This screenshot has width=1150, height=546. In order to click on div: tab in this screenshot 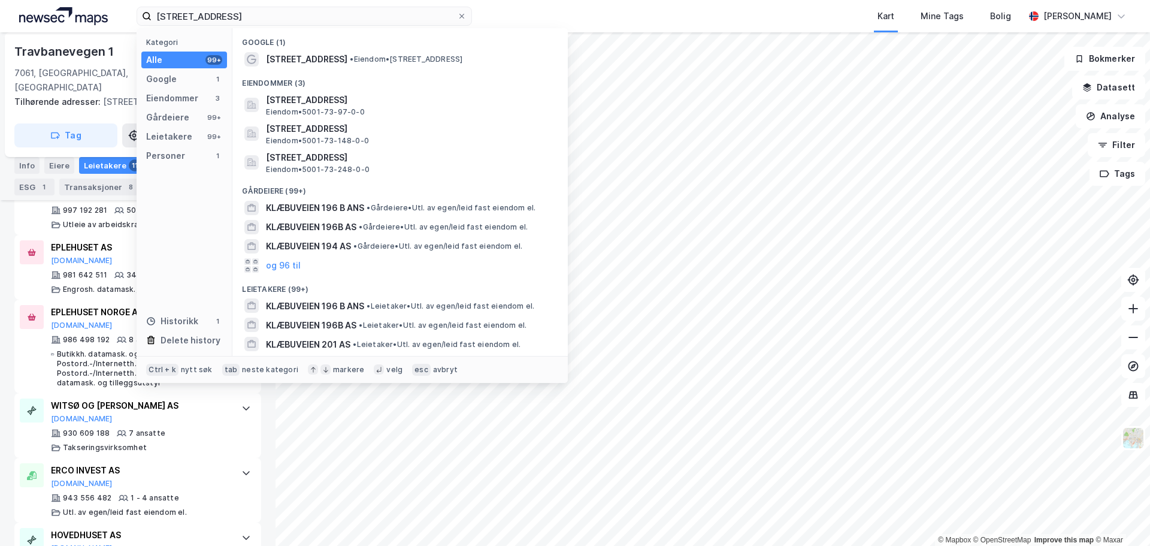, I will do `click(231, 370)`.